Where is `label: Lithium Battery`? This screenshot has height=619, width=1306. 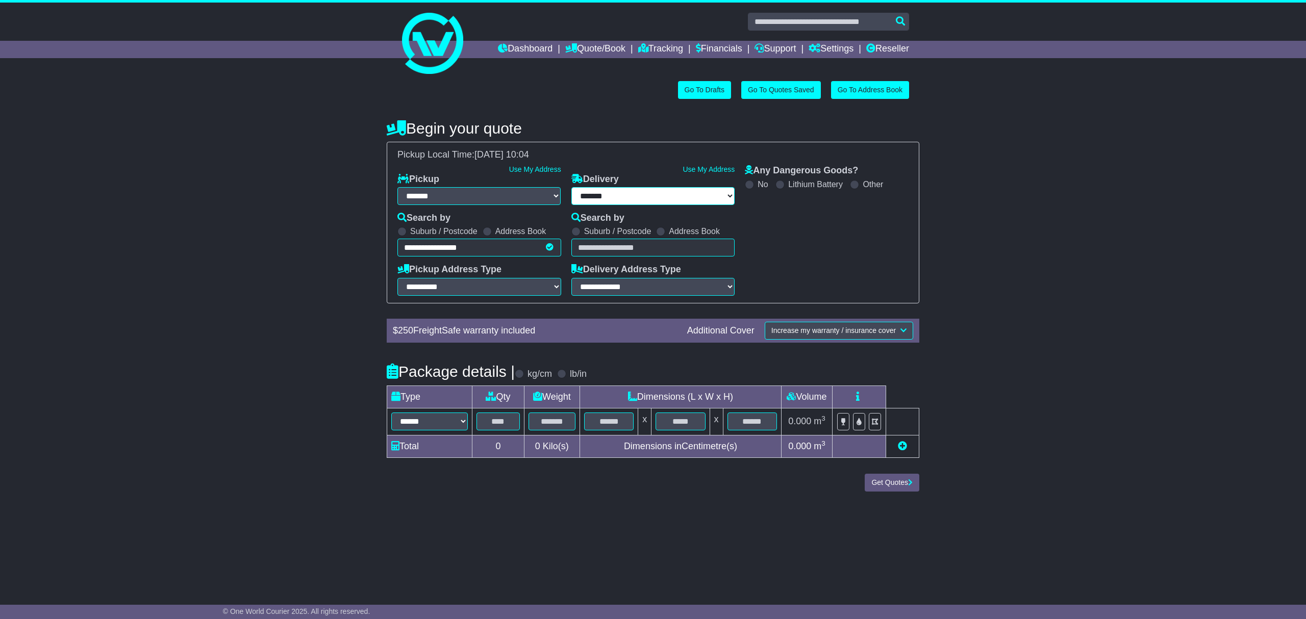 label: Lithium Battery is located at coordinates (815, 184).